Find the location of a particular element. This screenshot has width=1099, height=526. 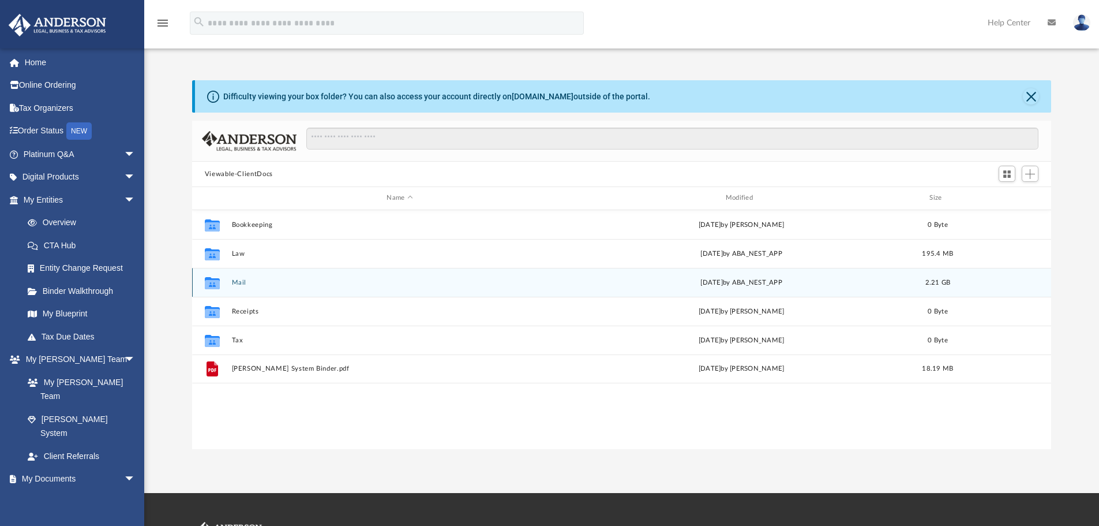

input: Search files and folders is located at coordinates (672, 138).